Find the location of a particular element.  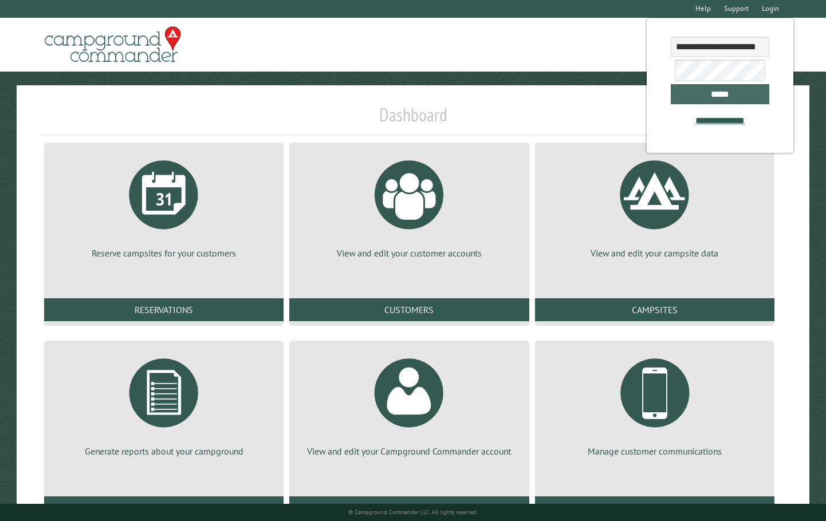

a: Manage customer communications is located at coordinates (655, 404).